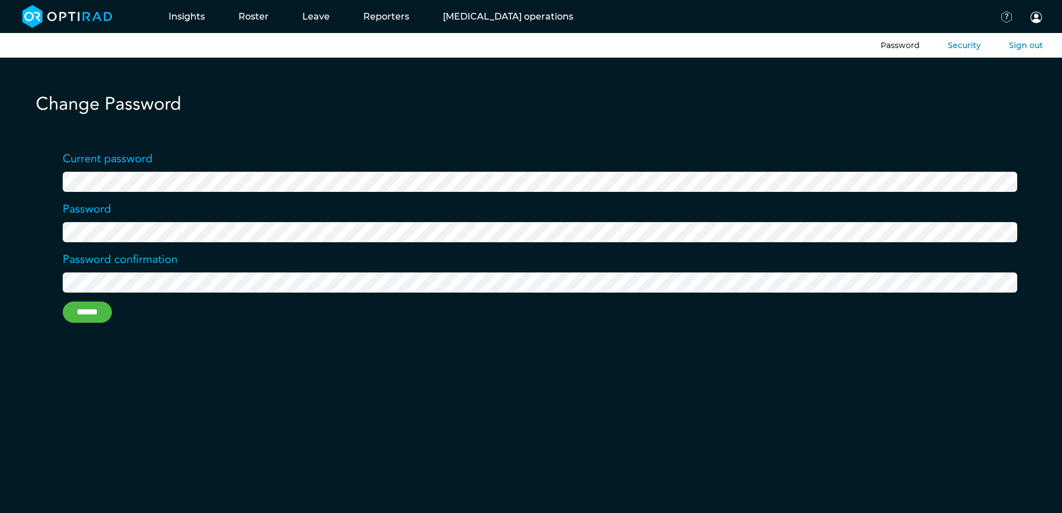 This screenshot has width=1062, height=513. I want to click on h1: Change Password, so click(540, 104).